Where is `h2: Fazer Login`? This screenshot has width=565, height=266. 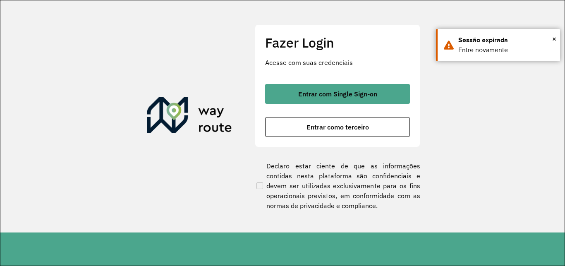 h2: Fazer Login is located at coordinates (338, 43).